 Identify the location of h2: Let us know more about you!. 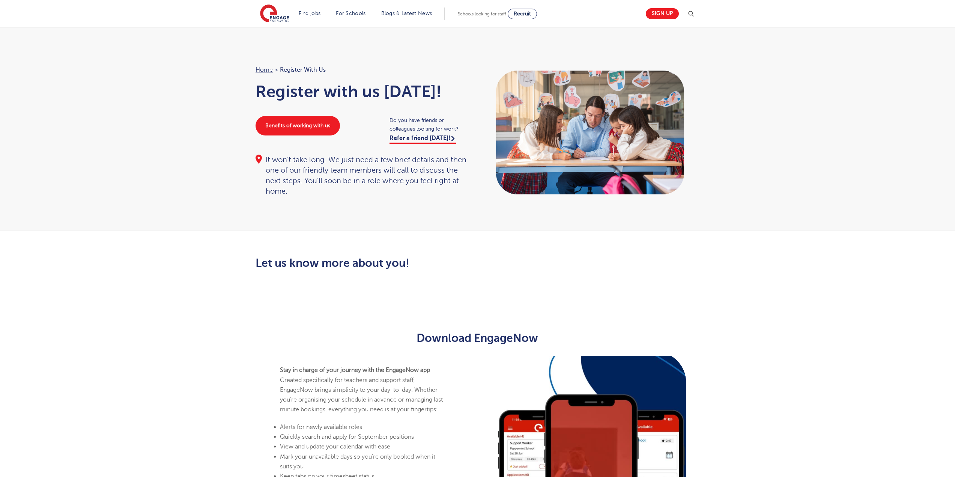
(402, 263).